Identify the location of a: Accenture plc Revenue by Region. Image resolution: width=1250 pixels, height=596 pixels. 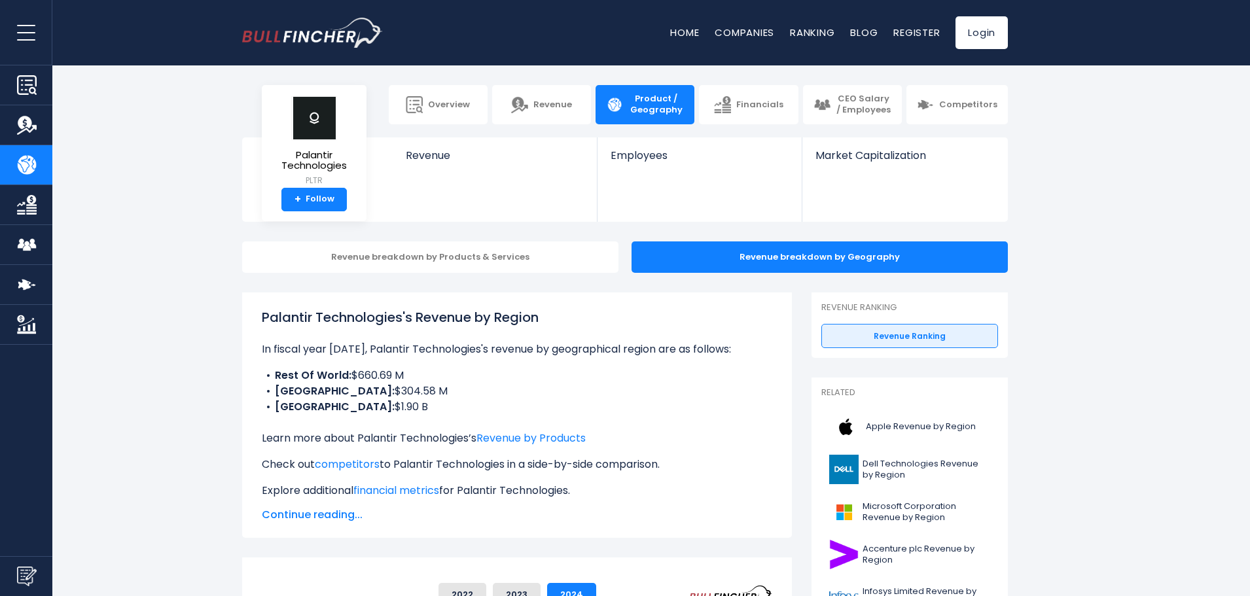
(909, 554).